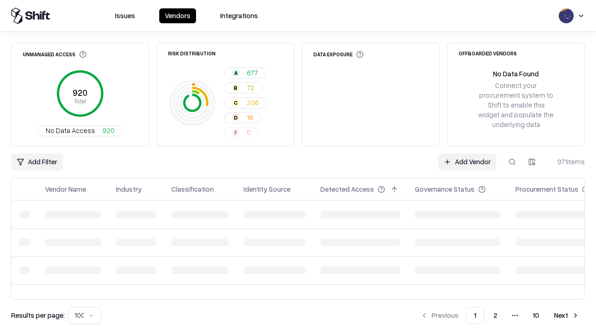 The height and width of the screenshot is (335, 596). What do you see at coordinates (250, 117) in the screenshot?
I see `span: 16` at bounding box center [250, 117].